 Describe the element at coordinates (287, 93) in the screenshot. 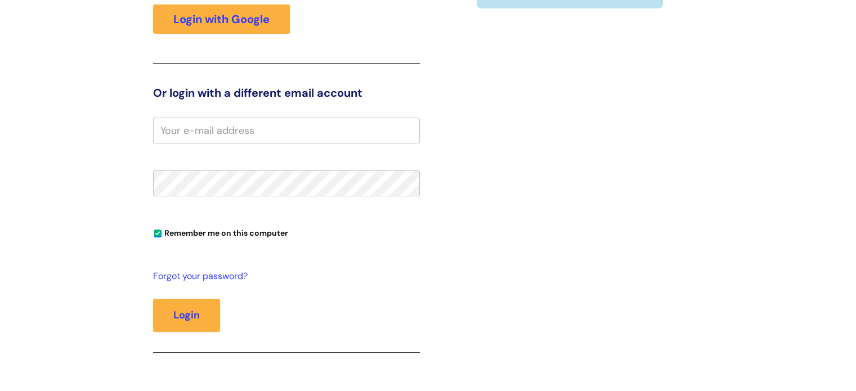

I see `h3: Or login with a different email account` at that location.